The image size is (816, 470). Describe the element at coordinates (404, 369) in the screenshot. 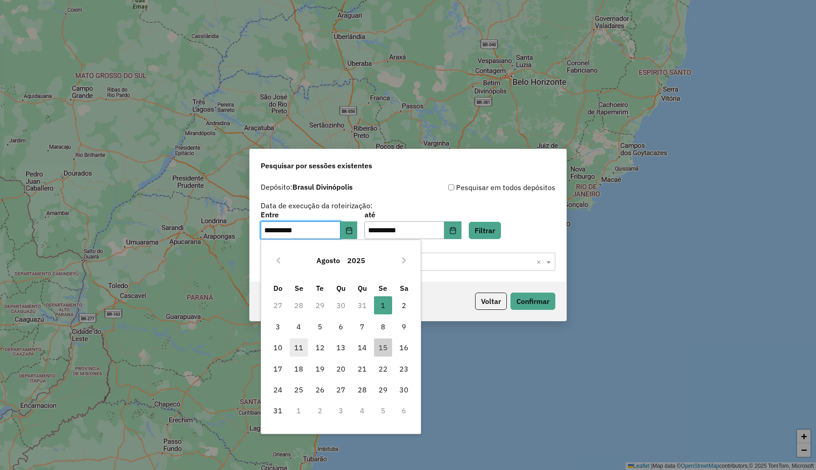

I see `span: 23` at that location.